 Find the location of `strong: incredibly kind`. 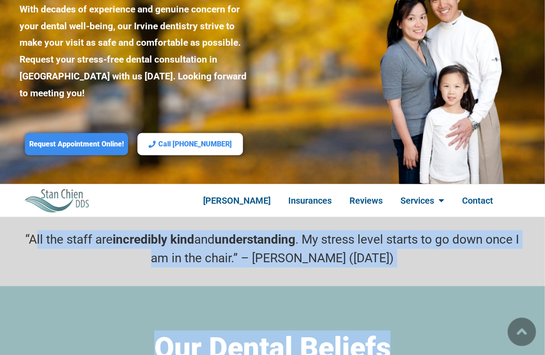

strong: incredibly kind is located at coordinates (154, 239).